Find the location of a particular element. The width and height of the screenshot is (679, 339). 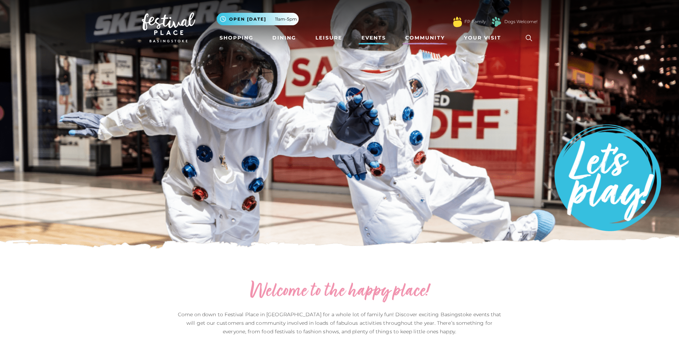

span: Your Visit is located at coordinates (482, 38).